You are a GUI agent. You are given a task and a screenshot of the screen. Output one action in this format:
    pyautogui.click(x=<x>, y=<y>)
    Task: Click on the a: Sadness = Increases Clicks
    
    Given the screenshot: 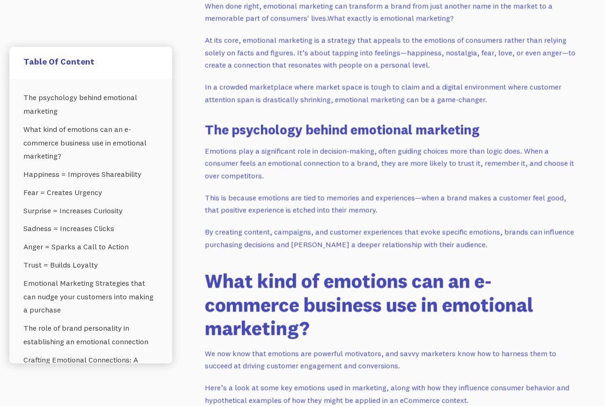 What is the action you would take?
    pyautogui.click(x=91, y=229)
    